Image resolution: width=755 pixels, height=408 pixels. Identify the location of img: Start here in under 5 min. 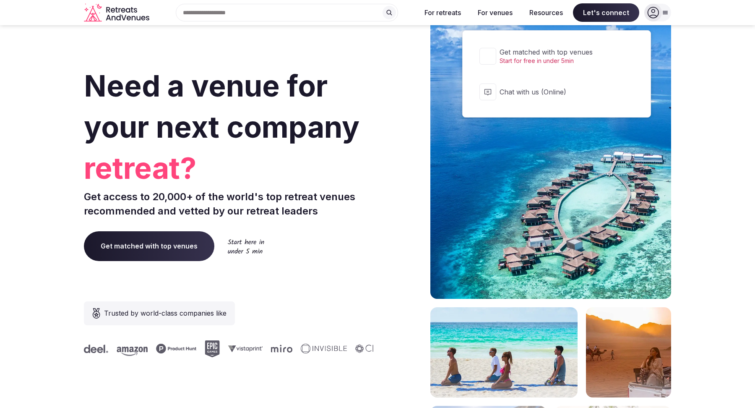
(246, 246).